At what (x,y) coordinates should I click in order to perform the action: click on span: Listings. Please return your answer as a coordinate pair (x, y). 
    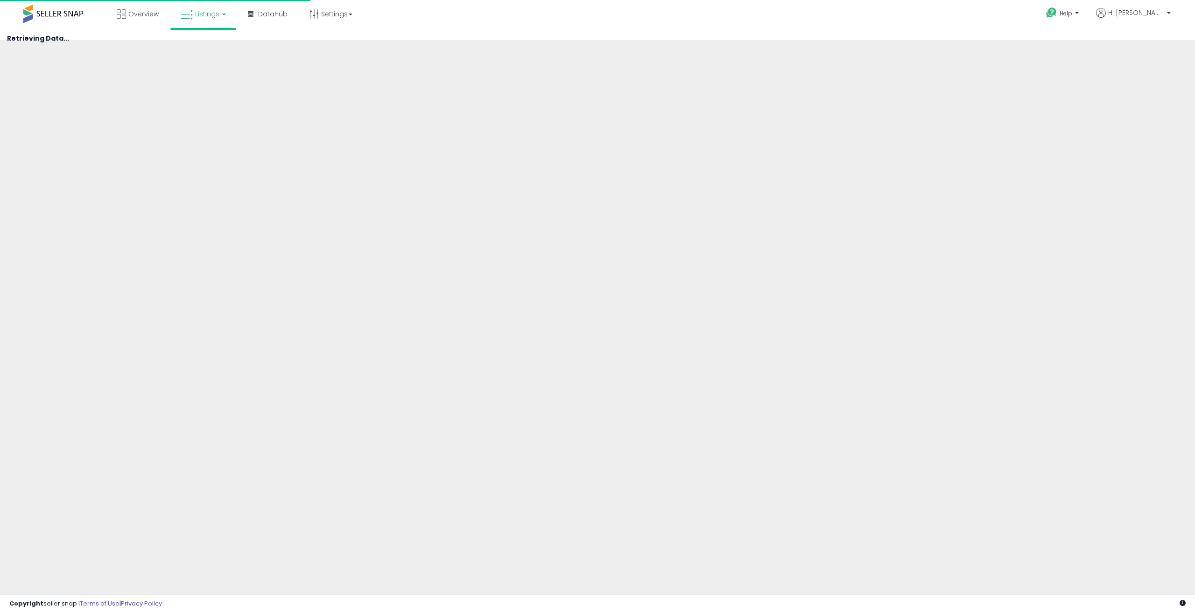
    Looking at the image, I should click on (207, 14).